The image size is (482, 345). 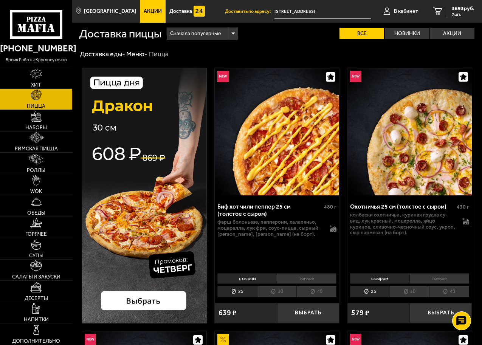 What do you see at coordinates (181, 11) in the screenshot?
I see `span: Доставка` at bounding box center [181, 11].